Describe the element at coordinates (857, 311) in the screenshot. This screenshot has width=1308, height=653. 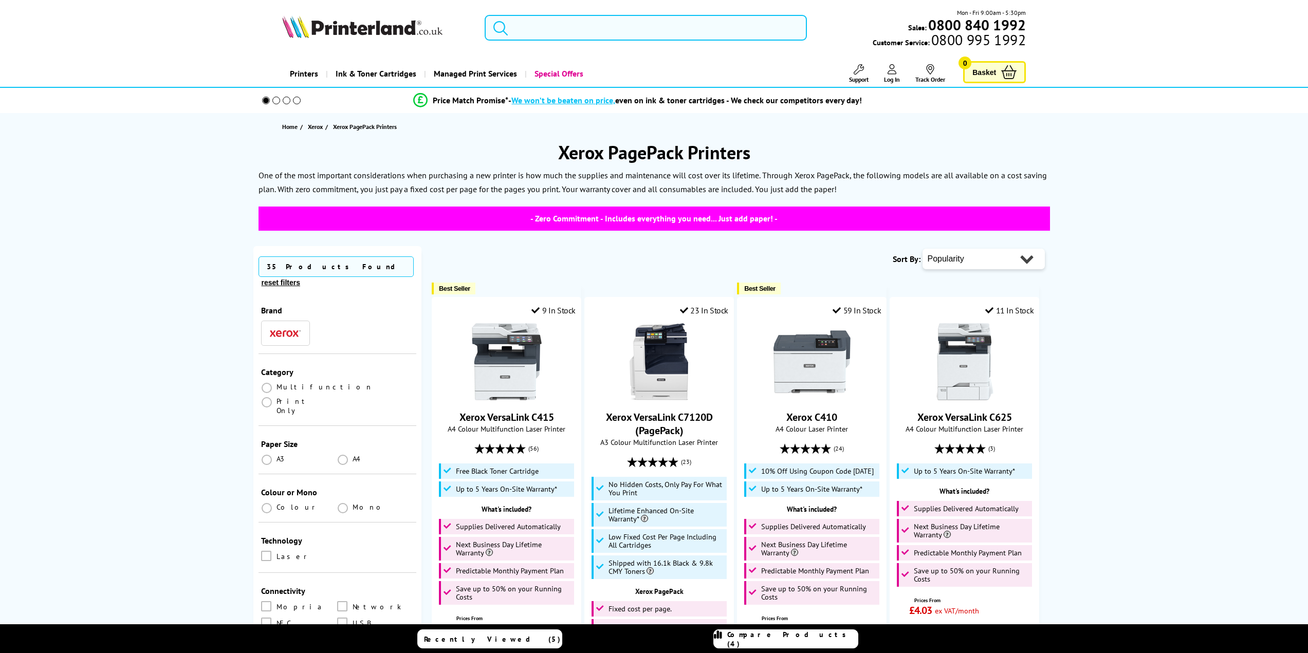
I see `div: 59 In Stock` at that location.